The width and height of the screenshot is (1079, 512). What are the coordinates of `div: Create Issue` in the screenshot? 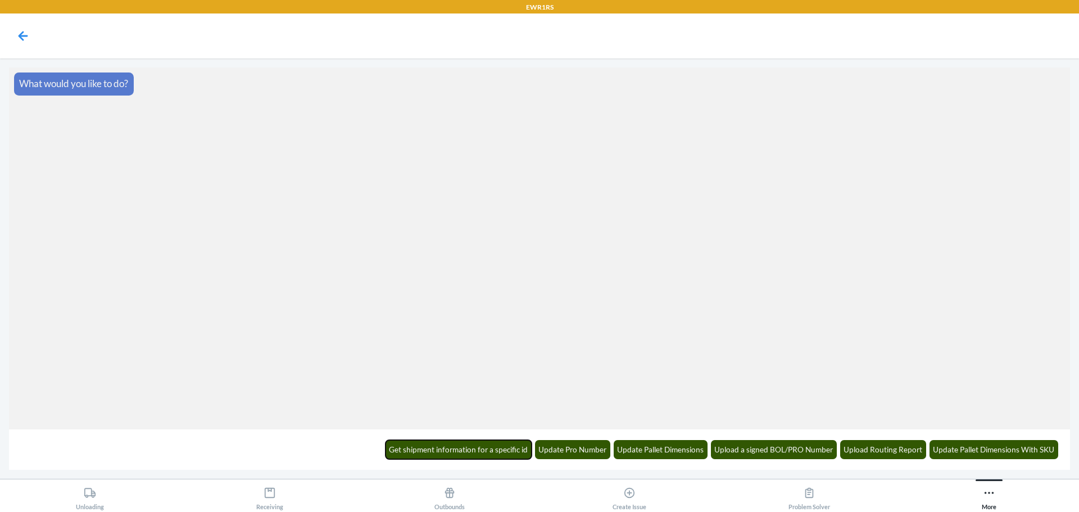 It's located at (629, 496).